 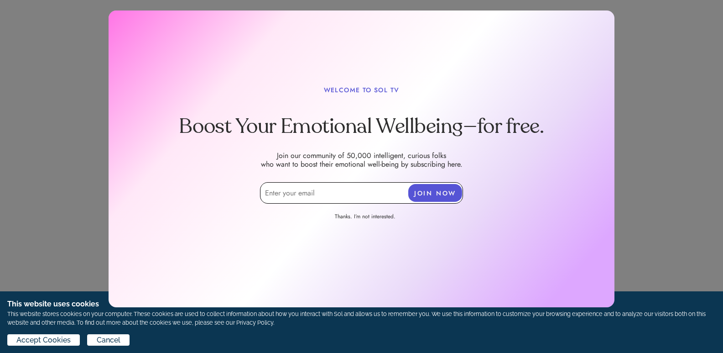 I want to click on button: Cancel, so click(x=108, y=339).